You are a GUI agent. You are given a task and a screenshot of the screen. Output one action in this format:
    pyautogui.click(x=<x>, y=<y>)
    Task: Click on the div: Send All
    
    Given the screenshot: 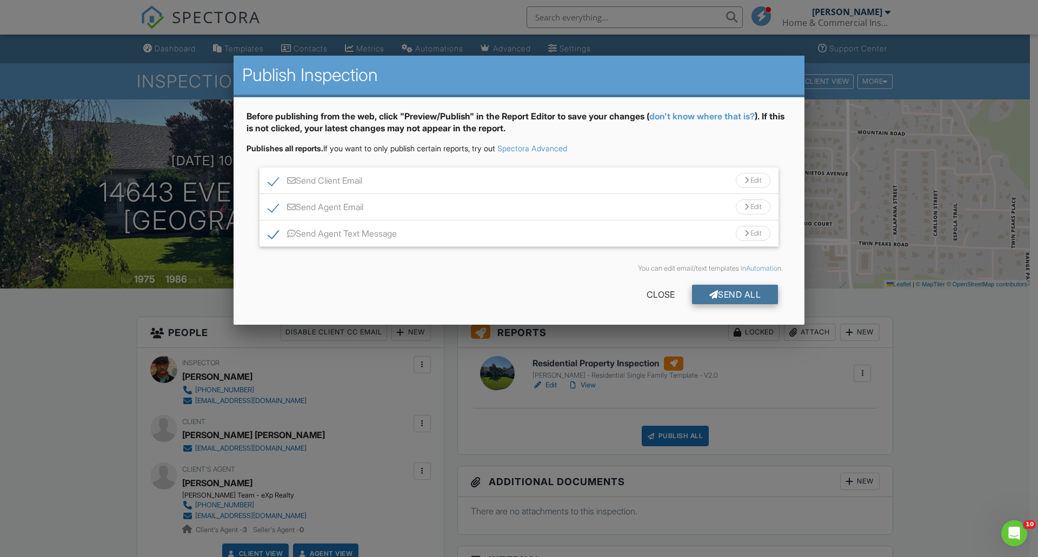 What is the action you would take?
    pyautogui.click(x=735, y=295)
    